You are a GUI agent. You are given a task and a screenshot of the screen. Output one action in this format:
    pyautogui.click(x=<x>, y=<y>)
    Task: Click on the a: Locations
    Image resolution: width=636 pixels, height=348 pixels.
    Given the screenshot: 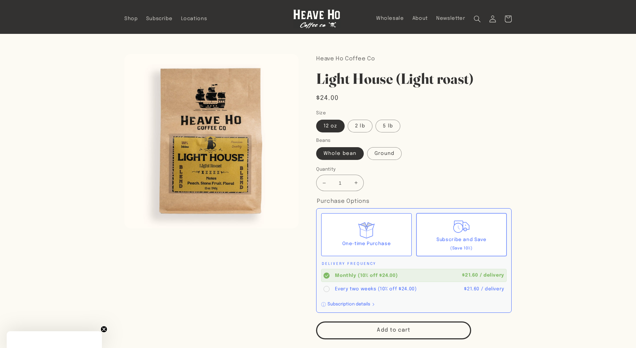 What is the action you would take?
    pyautogui.click(x=194, y=19)
    